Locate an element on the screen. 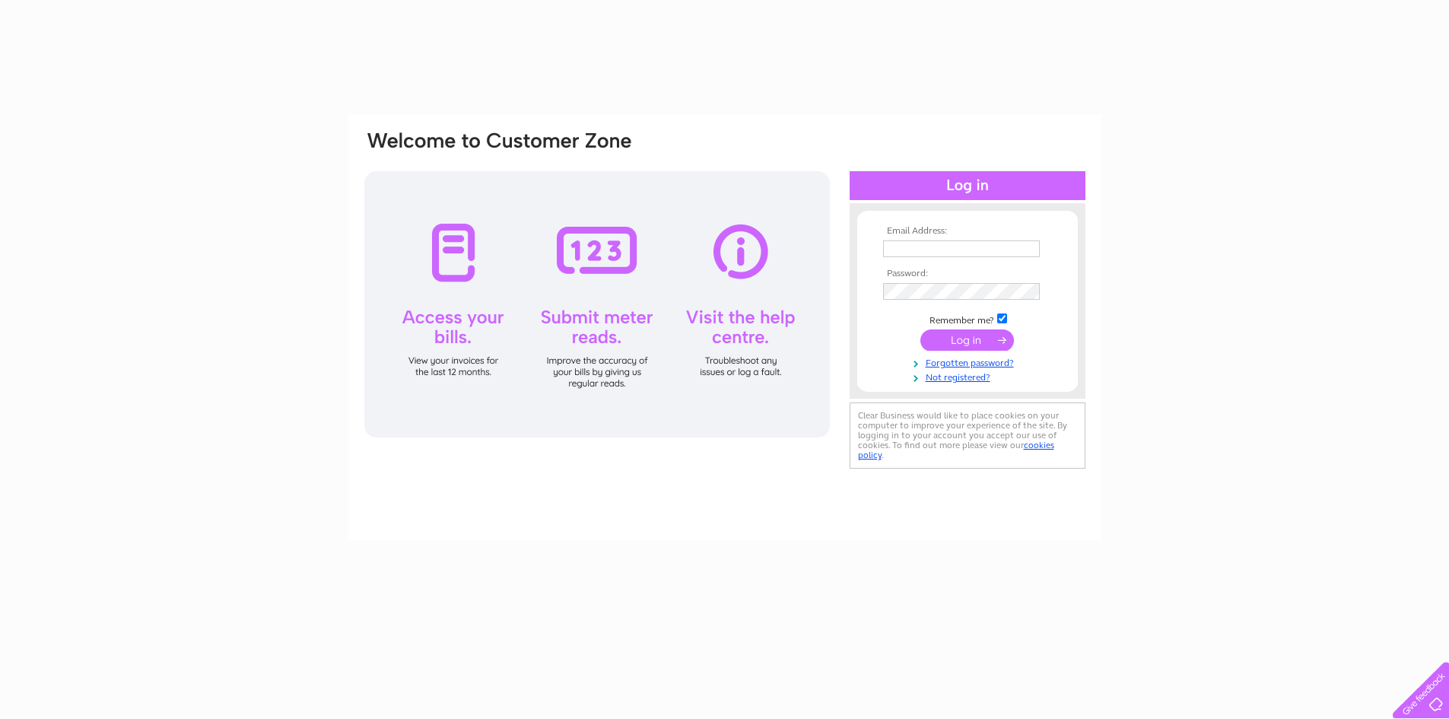  input: Submit is located at coordinates (967, 340).